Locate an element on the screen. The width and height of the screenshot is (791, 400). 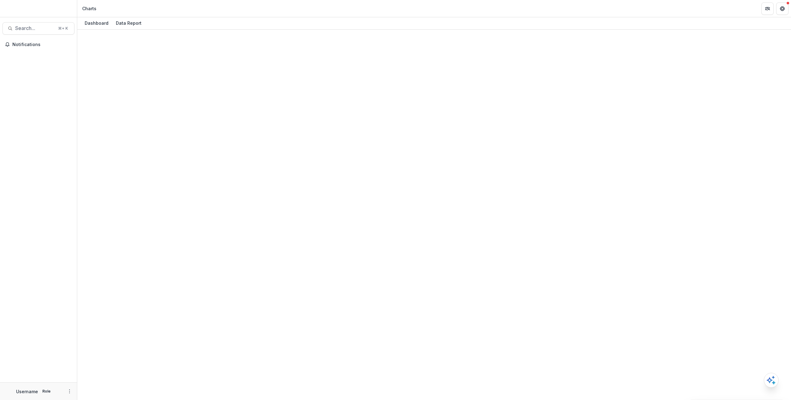
a: Dashboard is located at coordinates (96, 23).